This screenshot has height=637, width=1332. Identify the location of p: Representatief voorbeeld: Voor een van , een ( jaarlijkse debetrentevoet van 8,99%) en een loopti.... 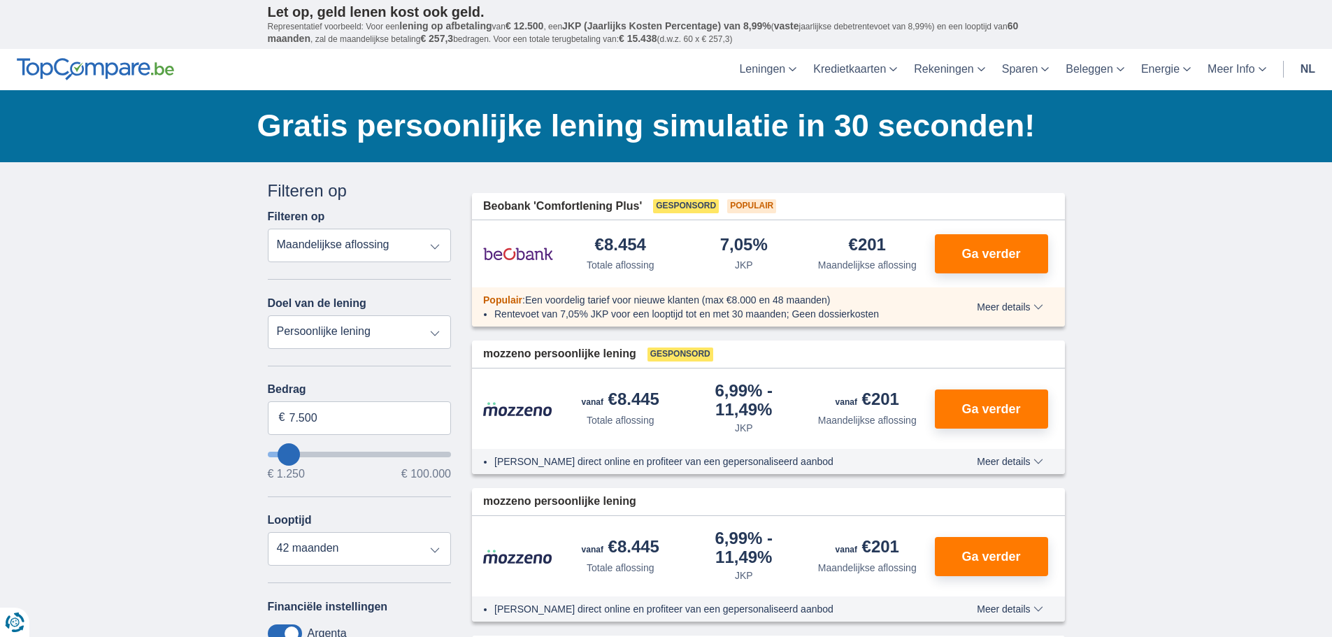
(667, 33).